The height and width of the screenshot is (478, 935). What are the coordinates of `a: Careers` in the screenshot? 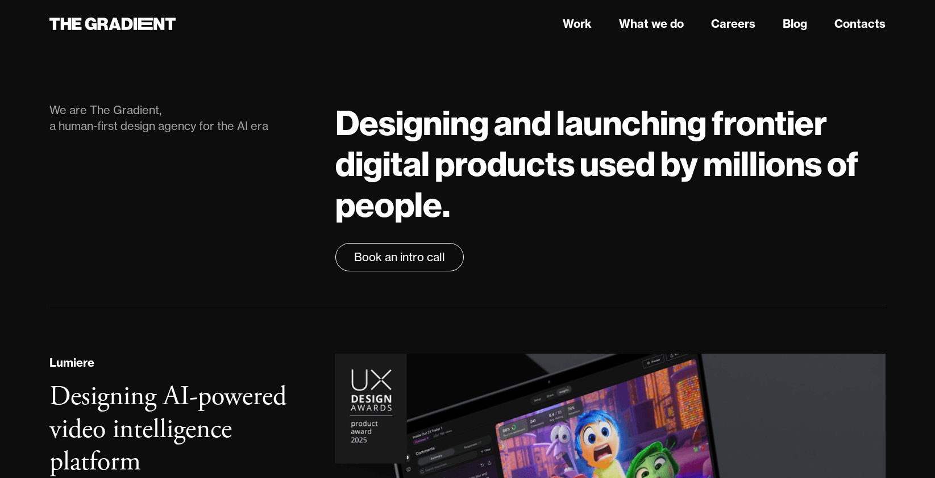 It's located at (733, 24).